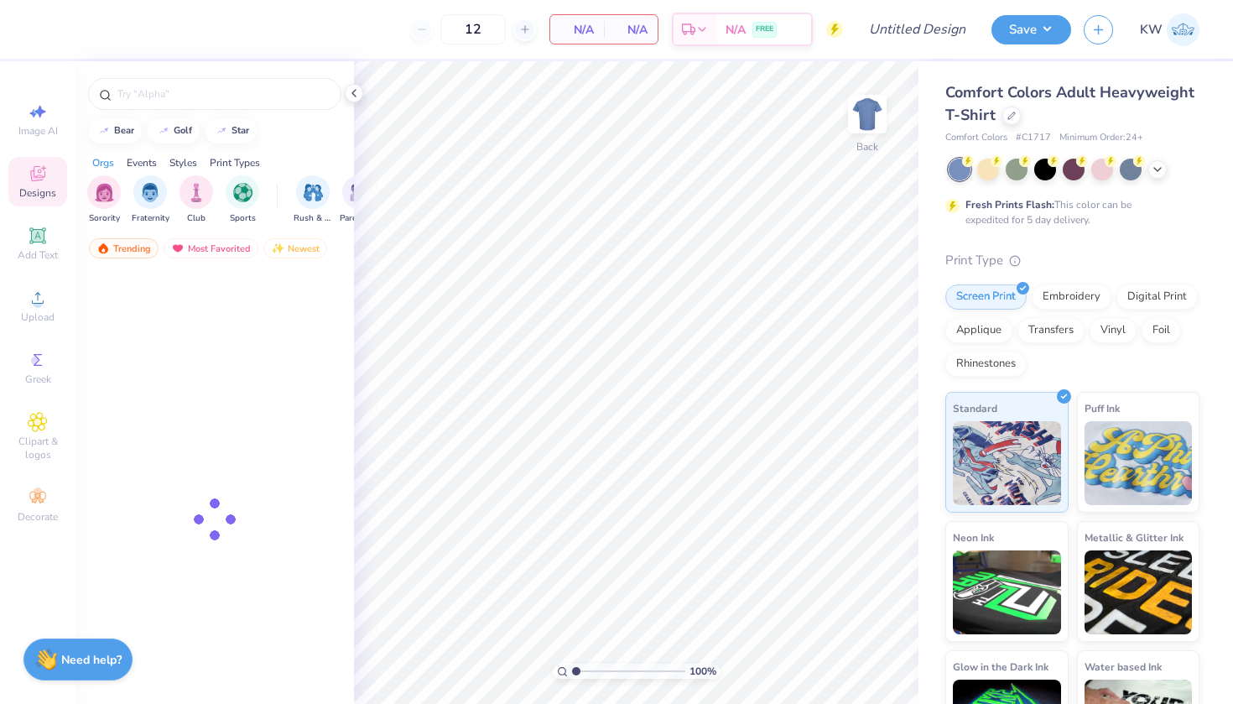 Image resolution: width=1233 pixels, height=704 pixels. What do you see at coordinates (103, 163) in the screenshot?
I see `div: Orgs` at bounding box center [103, 163].